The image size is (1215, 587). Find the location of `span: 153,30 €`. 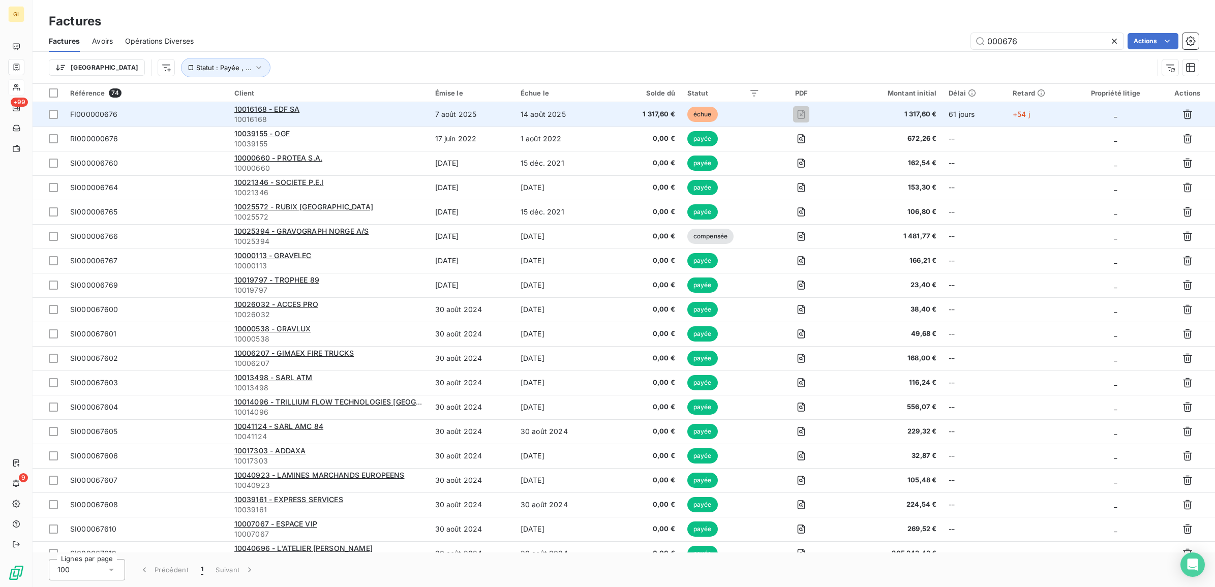

span: 153,30 € is located at coordinates (889, 188).